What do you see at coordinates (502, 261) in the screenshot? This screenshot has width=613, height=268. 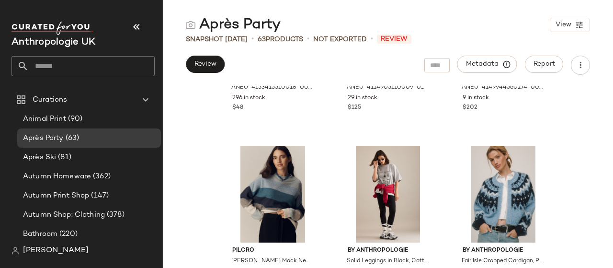 I see `span: Fair Isle Cropped Cardigan, Polyester/Nylon/Wool by Anthropologie` at bounding box center [502, 261].